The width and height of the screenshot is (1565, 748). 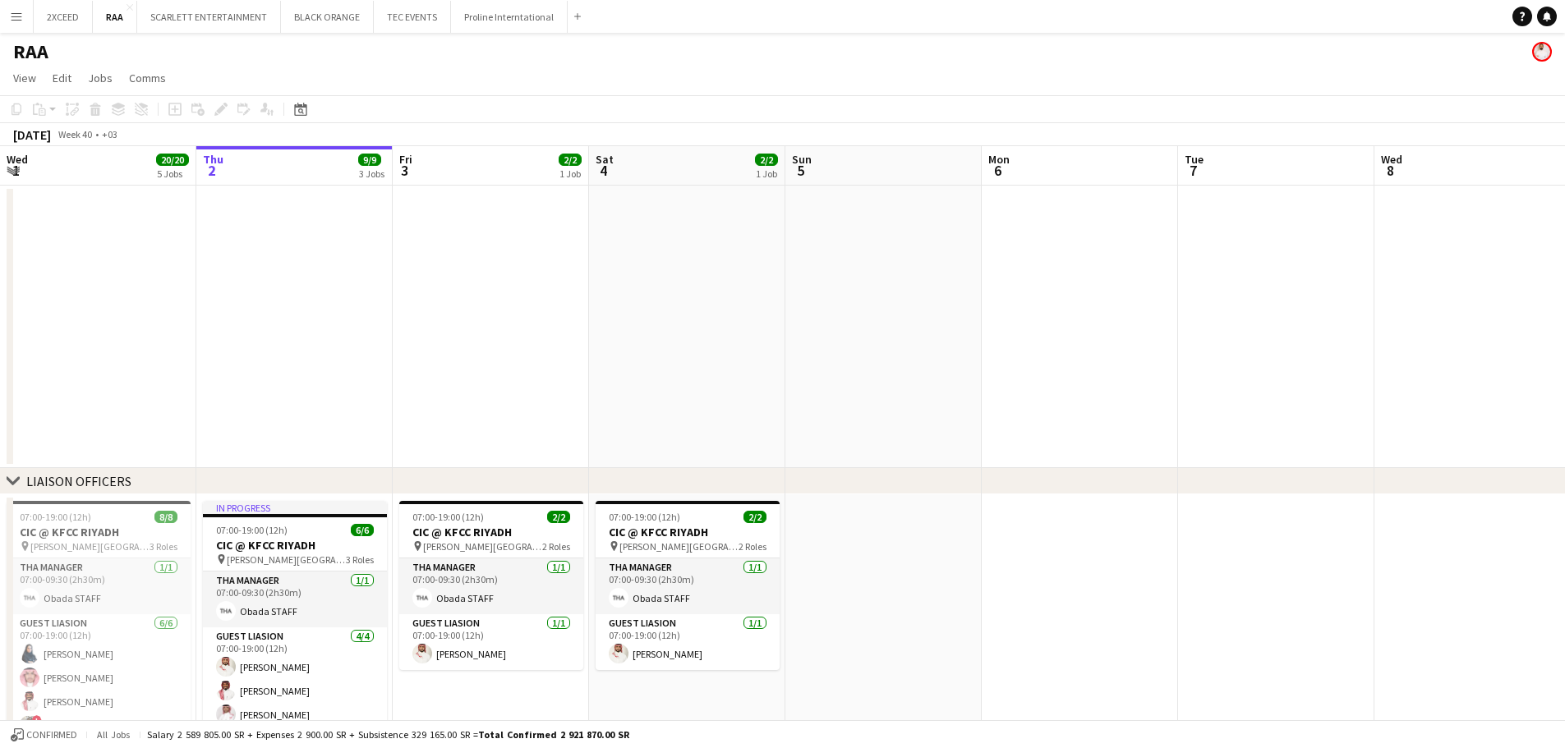 What do you see at coordinates (997, 170) in the screenshot?
I see `span: 6` at bounding box center [997, 170].